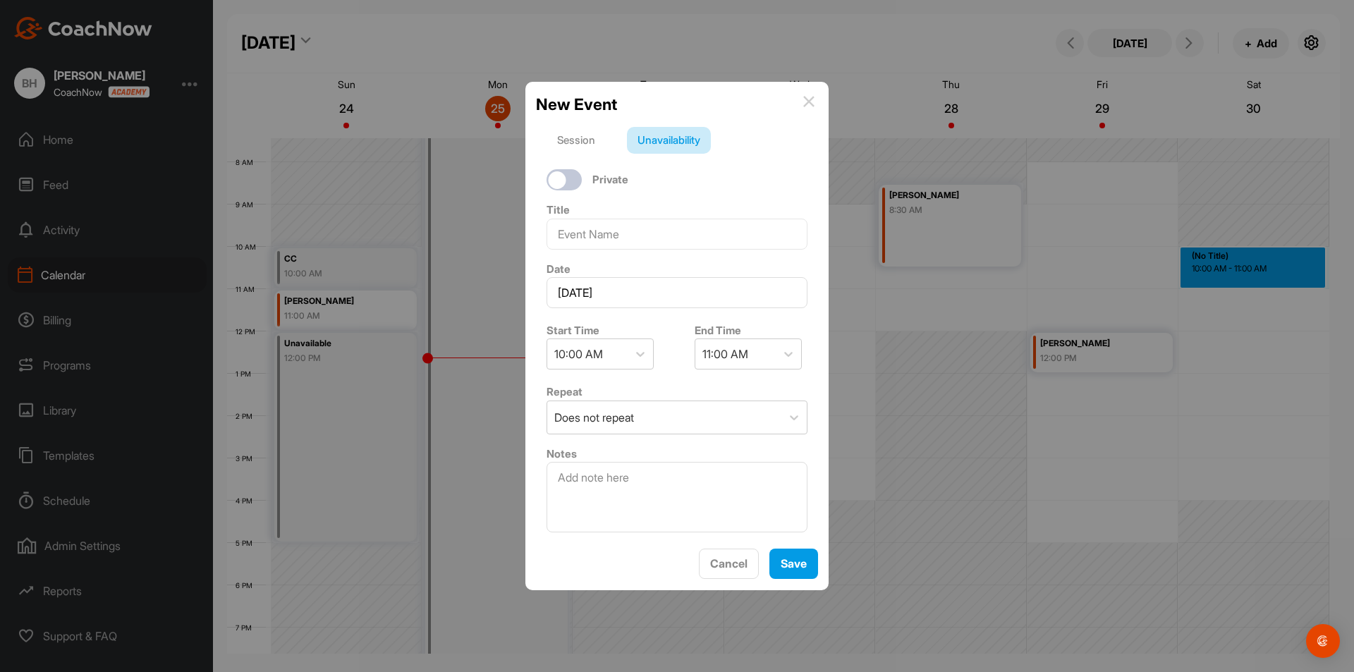 This screenshot has height=672, width=1354. I want to click on div: Unavailability, so click(668, 140).